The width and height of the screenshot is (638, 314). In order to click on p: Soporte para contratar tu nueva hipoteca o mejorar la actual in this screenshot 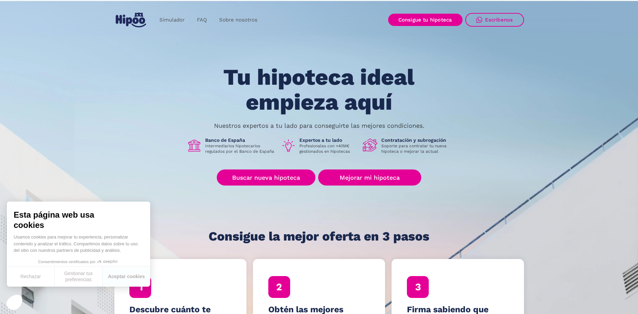, I will do `click(416, 148)`.